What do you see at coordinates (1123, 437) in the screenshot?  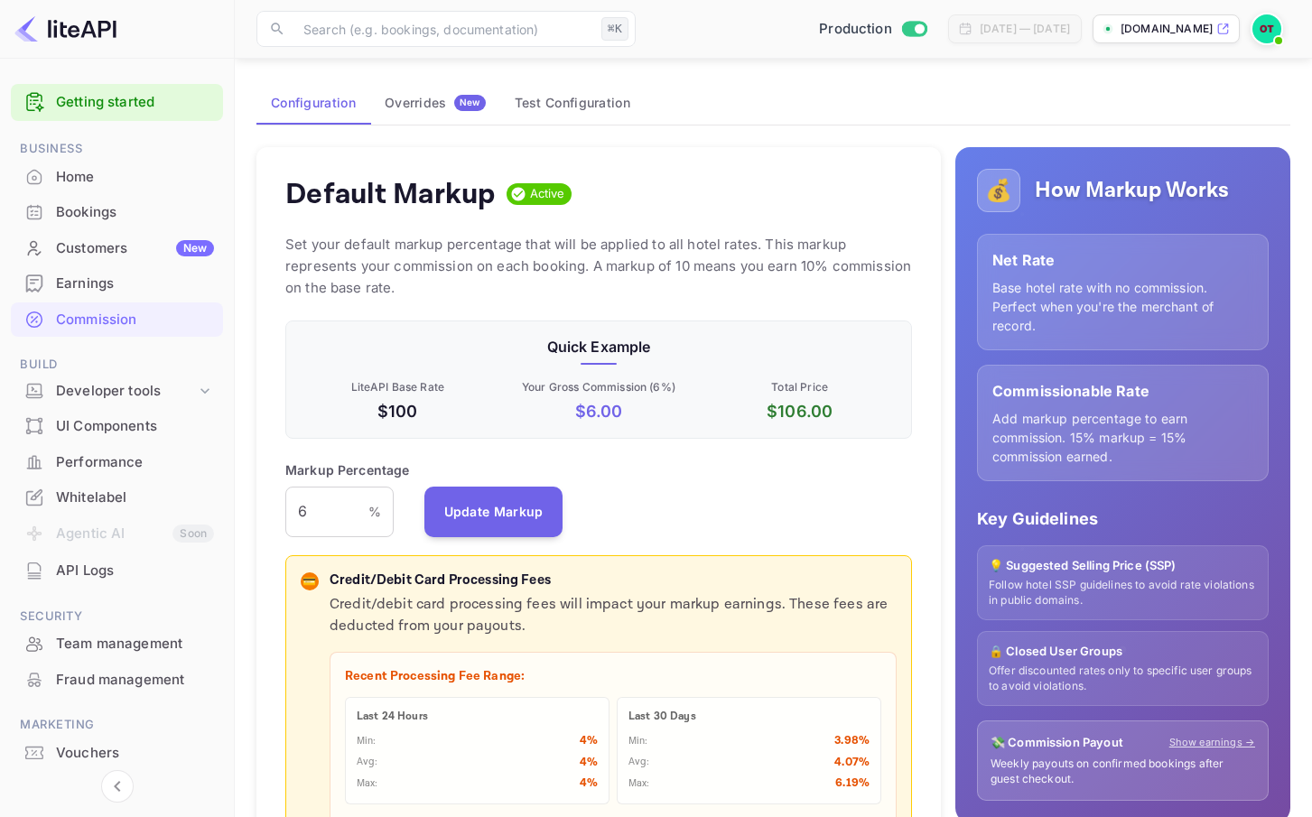 I see `p: Add markup percentage to earn commission. 15% markup = 15% commission earned.` at bounding box center [1123, 437].